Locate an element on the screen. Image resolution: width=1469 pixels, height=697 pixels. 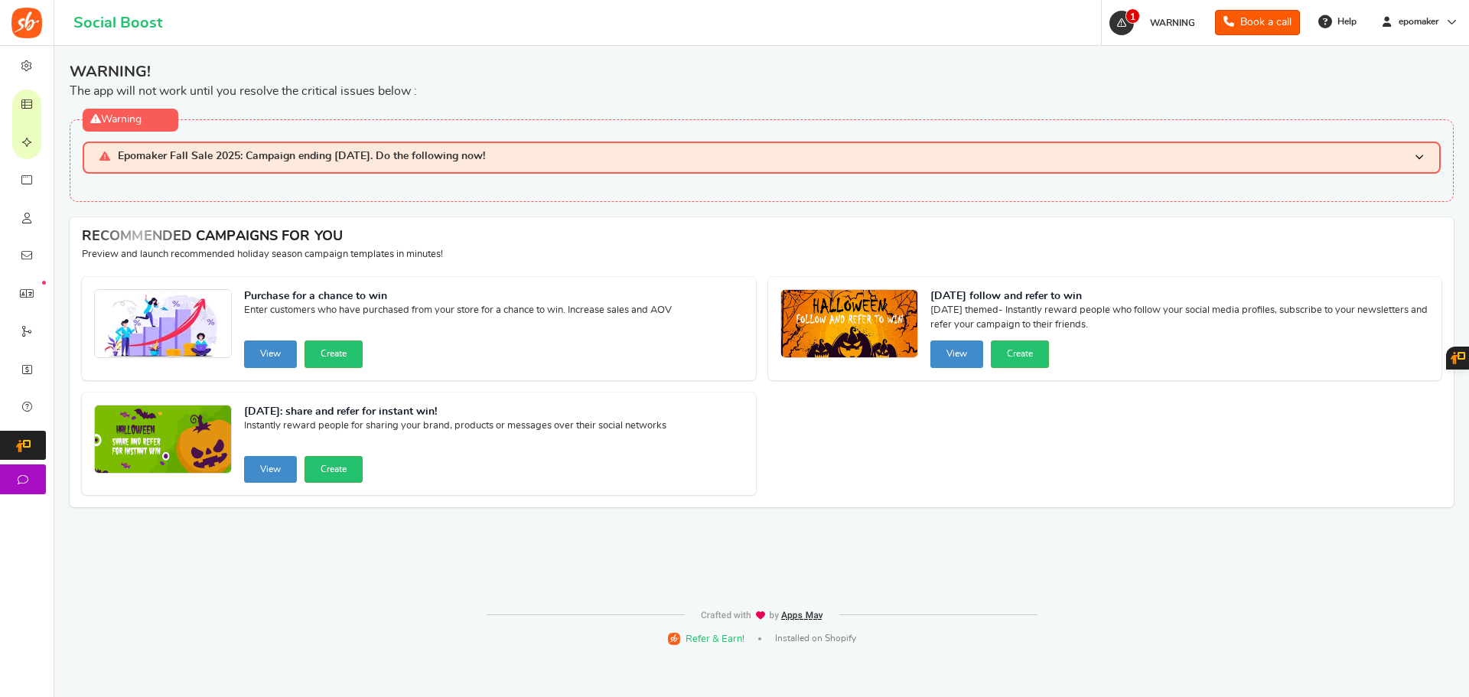
div: Warning is located at coordinates (130, 120).